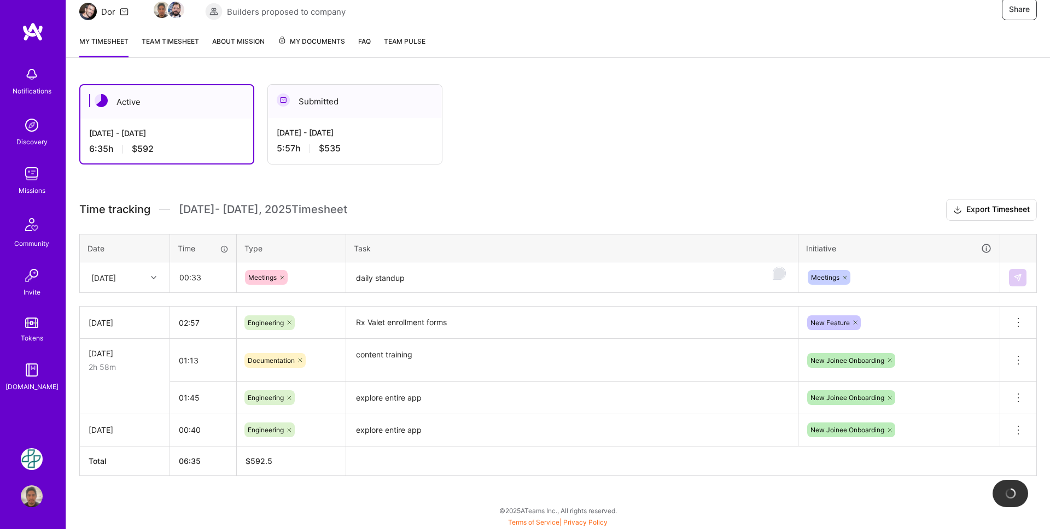 The image size is (1050, 529). I want to click on div: Missions, so click(32, 190).